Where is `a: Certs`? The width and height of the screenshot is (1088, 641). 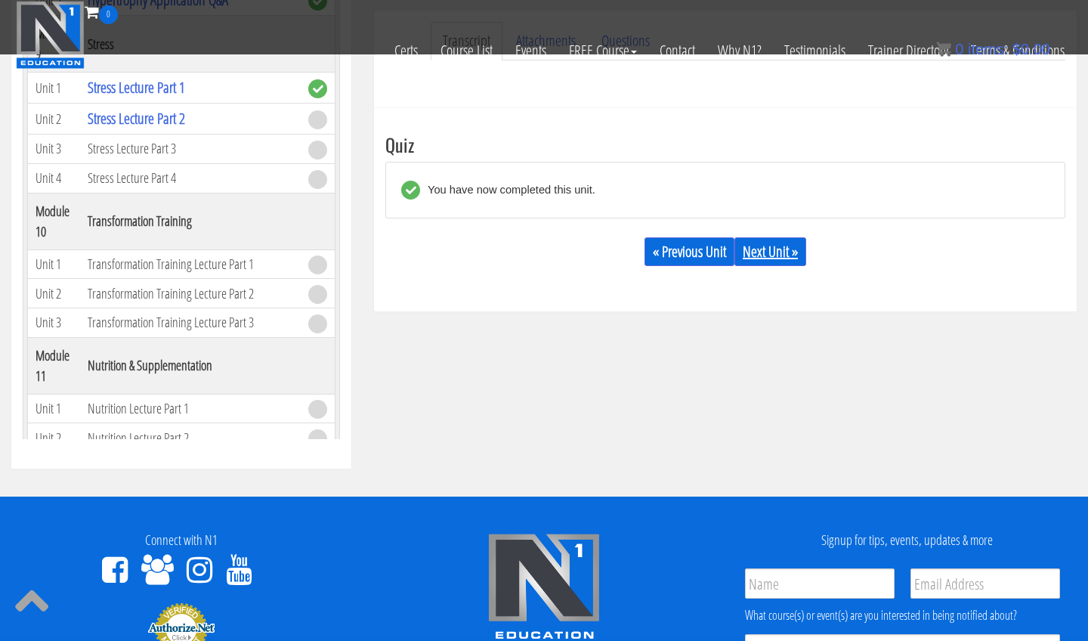
a: Certs is located at coordinates (406, 51).